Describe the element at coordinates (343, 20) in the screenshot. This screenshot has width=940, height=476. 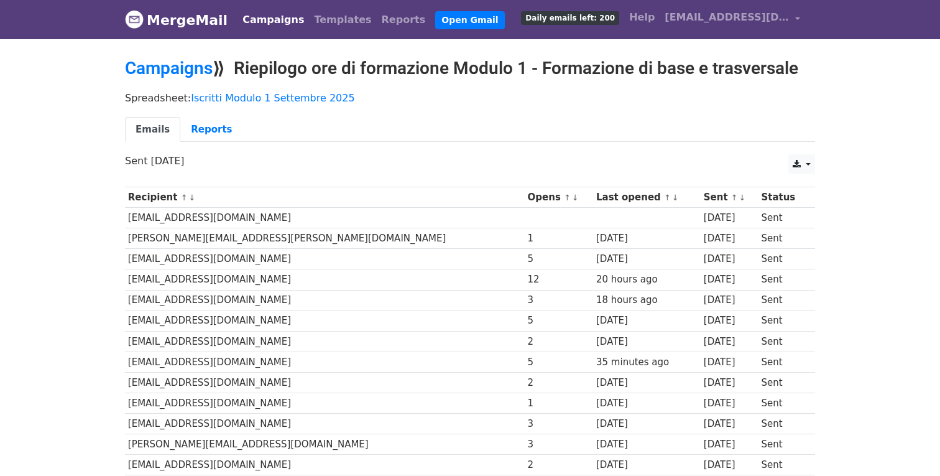
I see `a: Templates` at that location.